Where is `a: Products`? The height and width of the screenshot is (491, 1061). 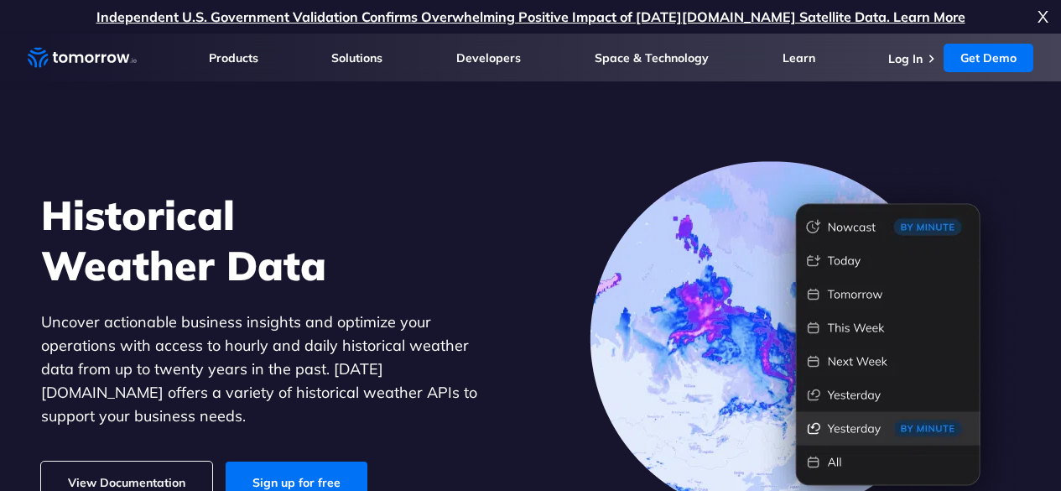
a: Products is located at coordinates (233, 58).